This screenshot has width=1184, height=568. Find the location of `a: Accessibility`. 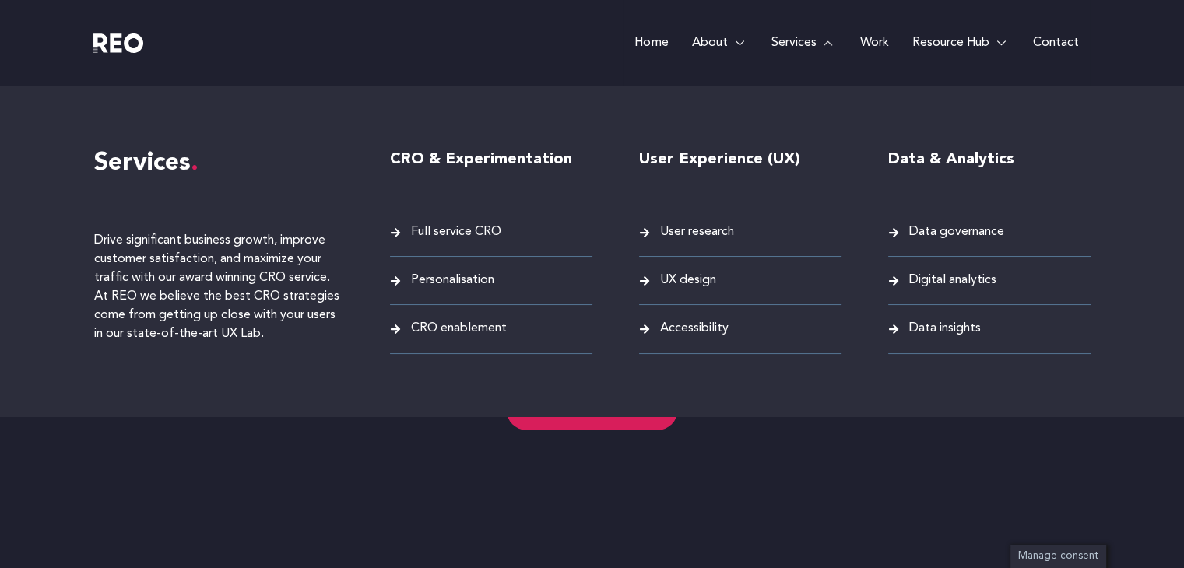

a: Accessibility is located at coordinates (740, 328).